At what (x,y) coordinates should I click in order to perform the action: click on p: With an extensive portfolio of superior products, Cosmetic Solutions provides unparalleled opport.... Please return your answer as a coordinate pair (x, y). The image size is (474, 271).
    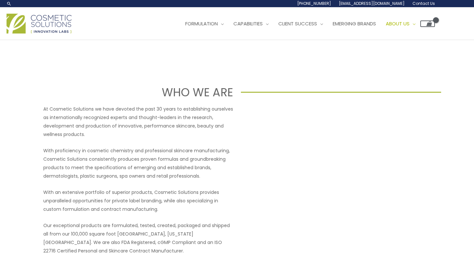
    Looking at the image, I should click on (138, 201).